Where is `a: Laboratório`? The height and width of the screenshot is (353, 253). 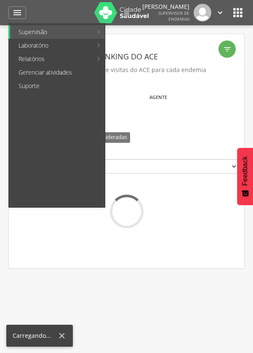
a: Laboratório is located at coordinates (51, 46).